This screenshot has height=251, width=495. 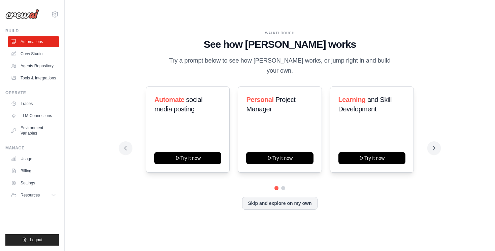 I want to click on div: Build, so click(x=32, y=31).